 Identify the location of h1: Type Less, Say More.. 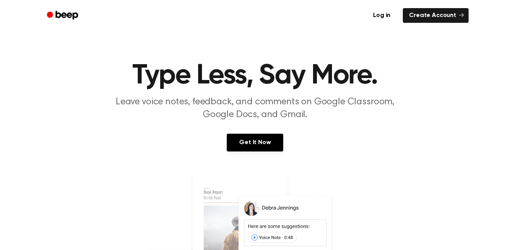
(255, 76).